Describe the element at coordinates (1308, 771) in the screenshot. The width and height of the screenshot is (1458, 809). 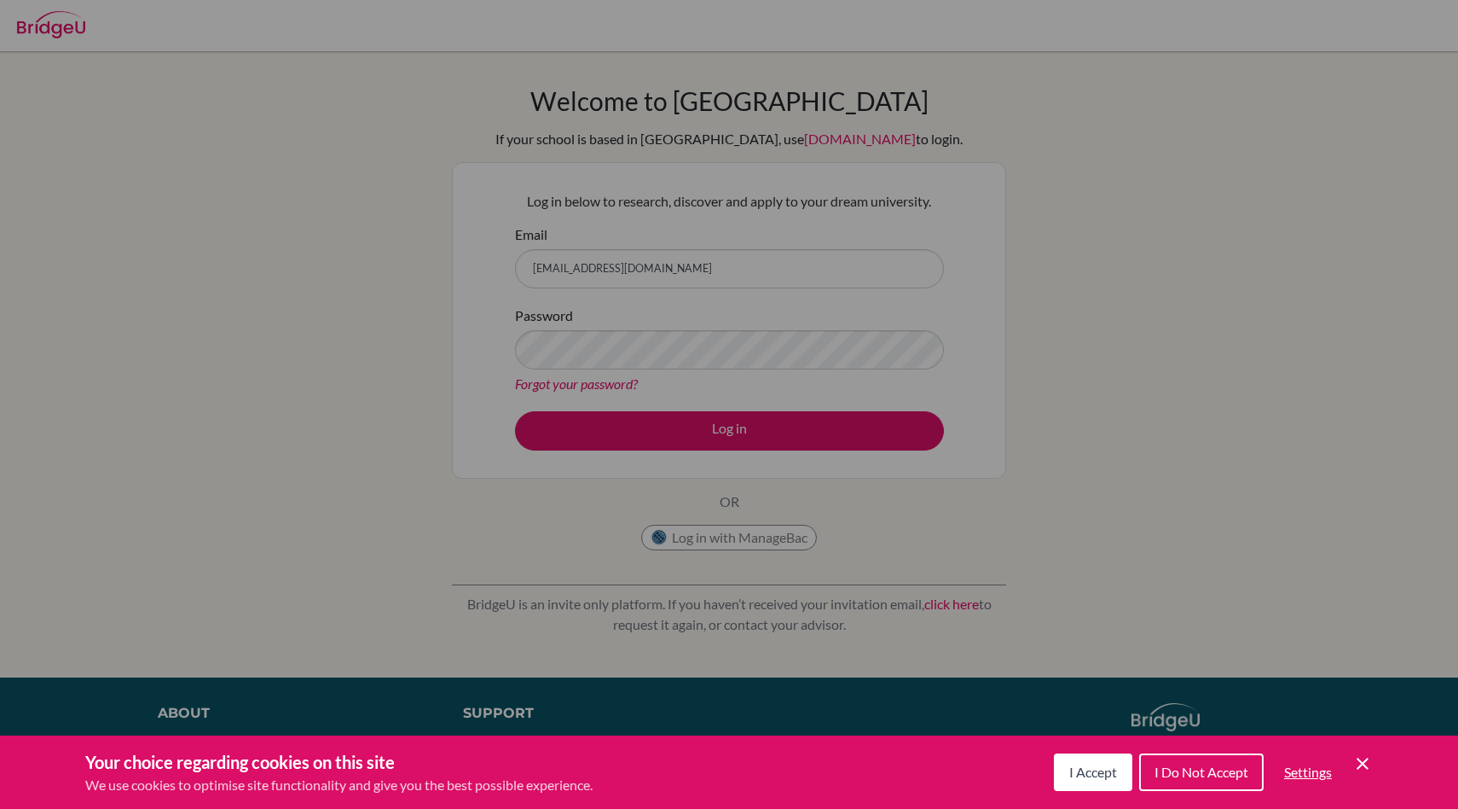
I see `span: Settings` at that location.